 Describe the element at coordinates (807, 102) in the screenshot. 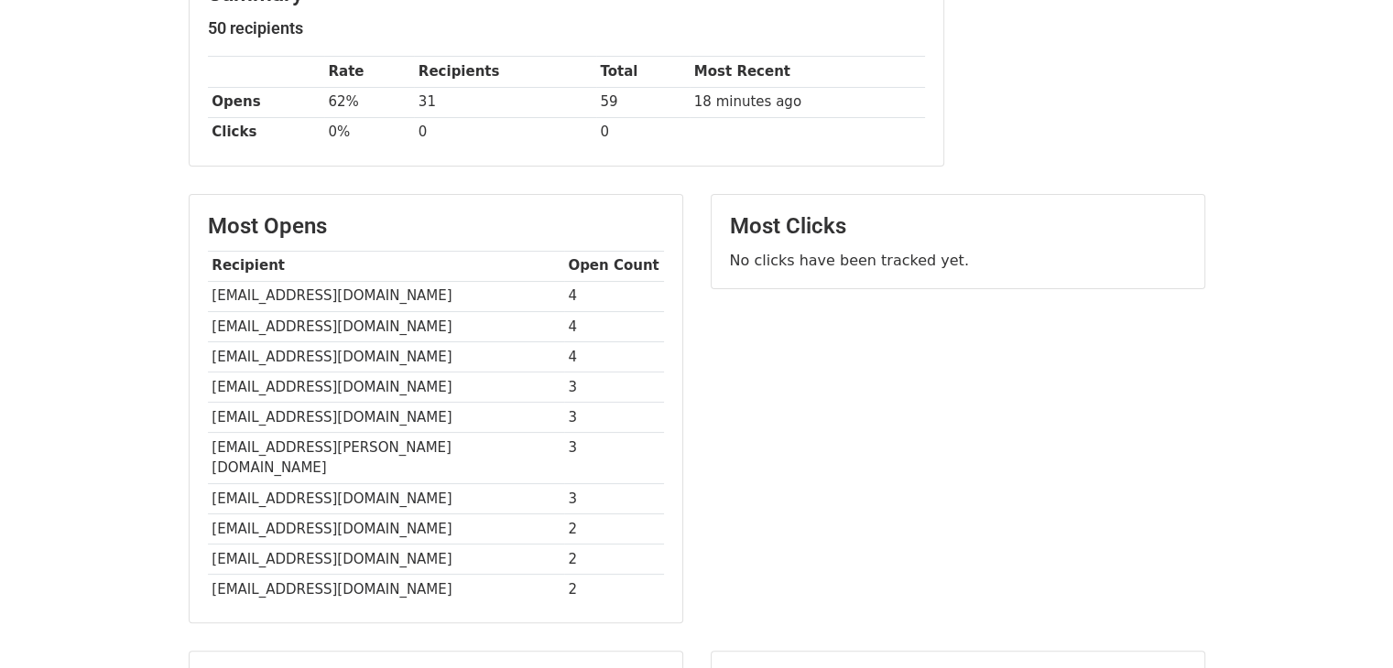

I see `td: 18 minutes ago` at that location.